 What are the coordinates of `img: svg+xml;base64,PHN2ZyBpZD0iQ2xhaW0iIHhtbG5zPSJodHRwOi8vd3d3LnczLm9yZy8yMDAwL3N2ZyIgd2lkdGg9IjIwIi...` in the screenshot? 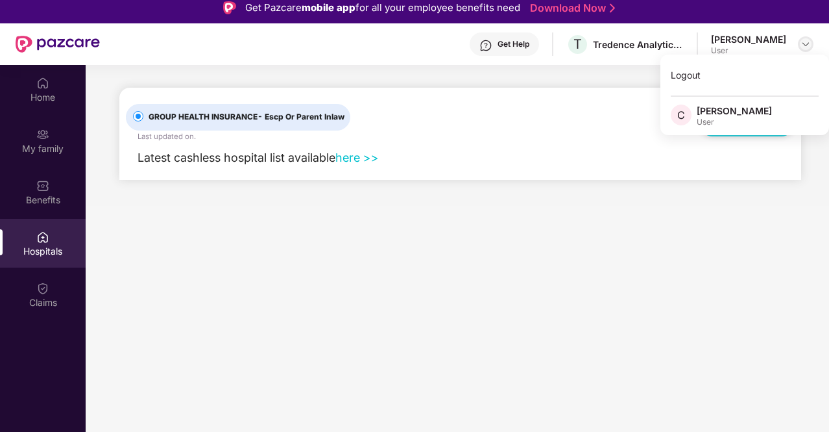 It's located at (43, 288).